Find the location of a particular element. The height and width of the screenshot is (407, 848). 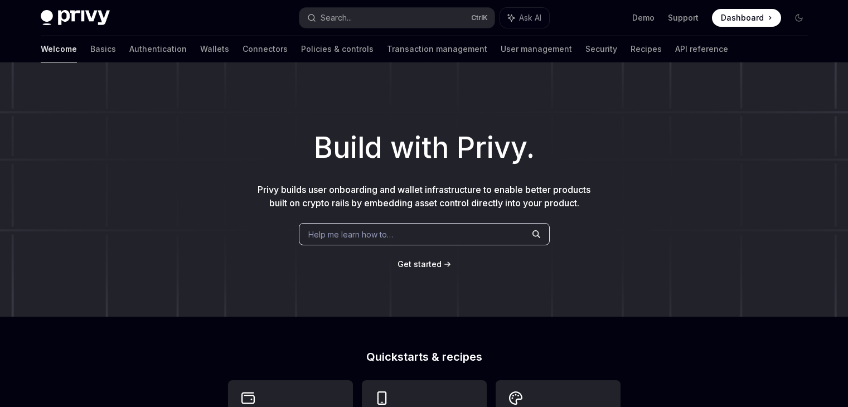

a: Security is located at coordinates (601, 49).